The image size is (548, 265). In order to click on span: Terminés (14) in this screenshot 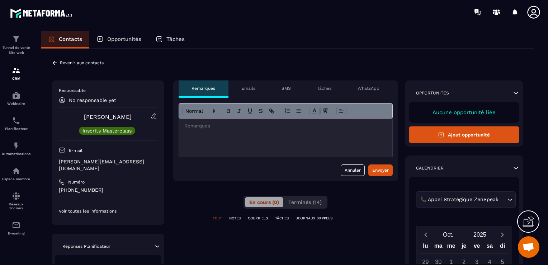, I will do `click(305, 202)`.